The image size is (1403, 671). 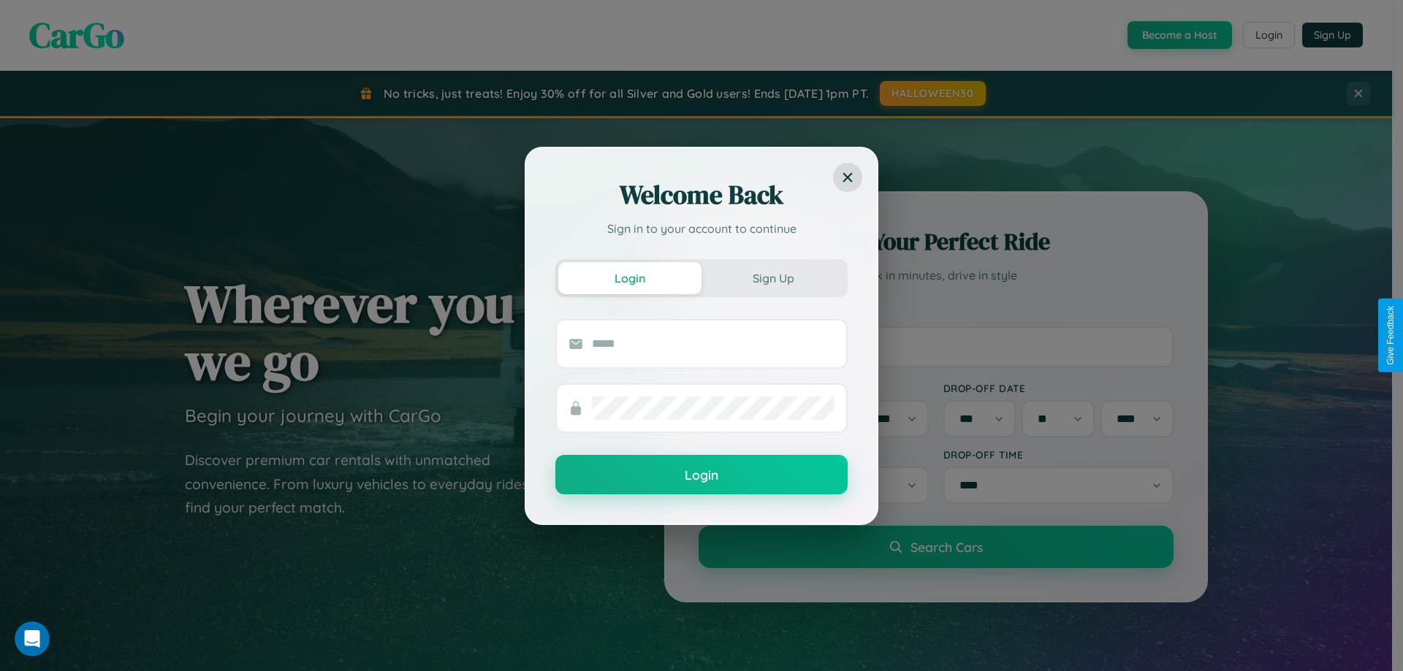 I want to click on p: Sign in to your account to continue, so click(x=701, y=229).